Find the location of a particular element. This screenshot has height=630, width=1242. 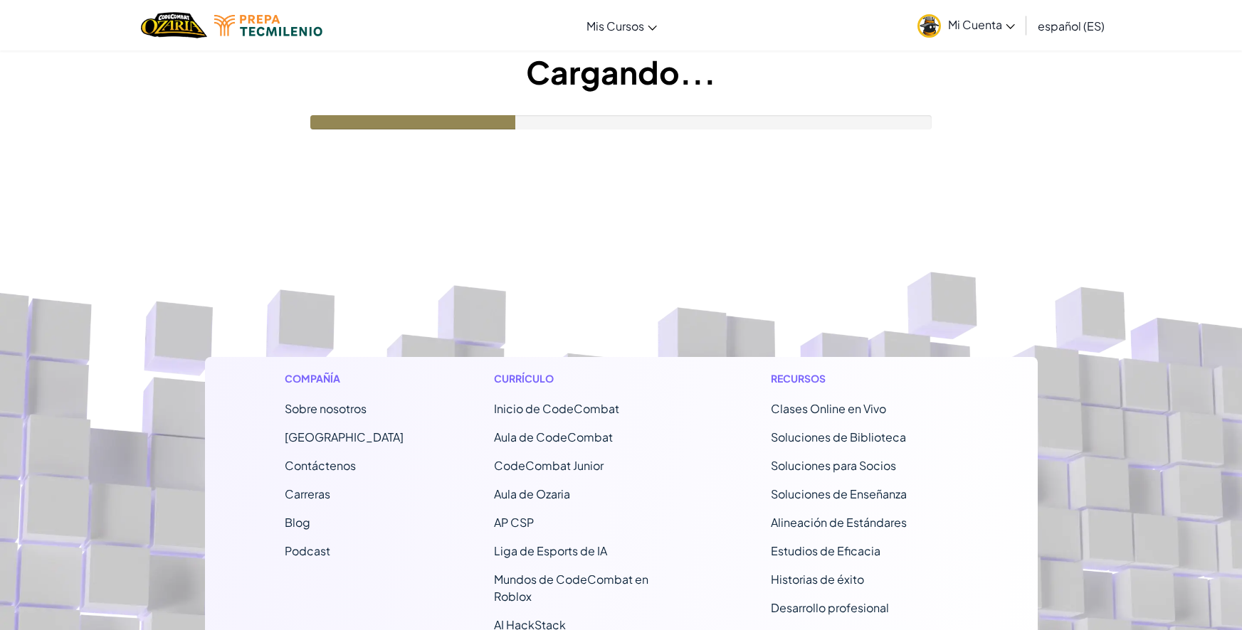

a: Desarrollo profesional is located at coordinates (830, 608).